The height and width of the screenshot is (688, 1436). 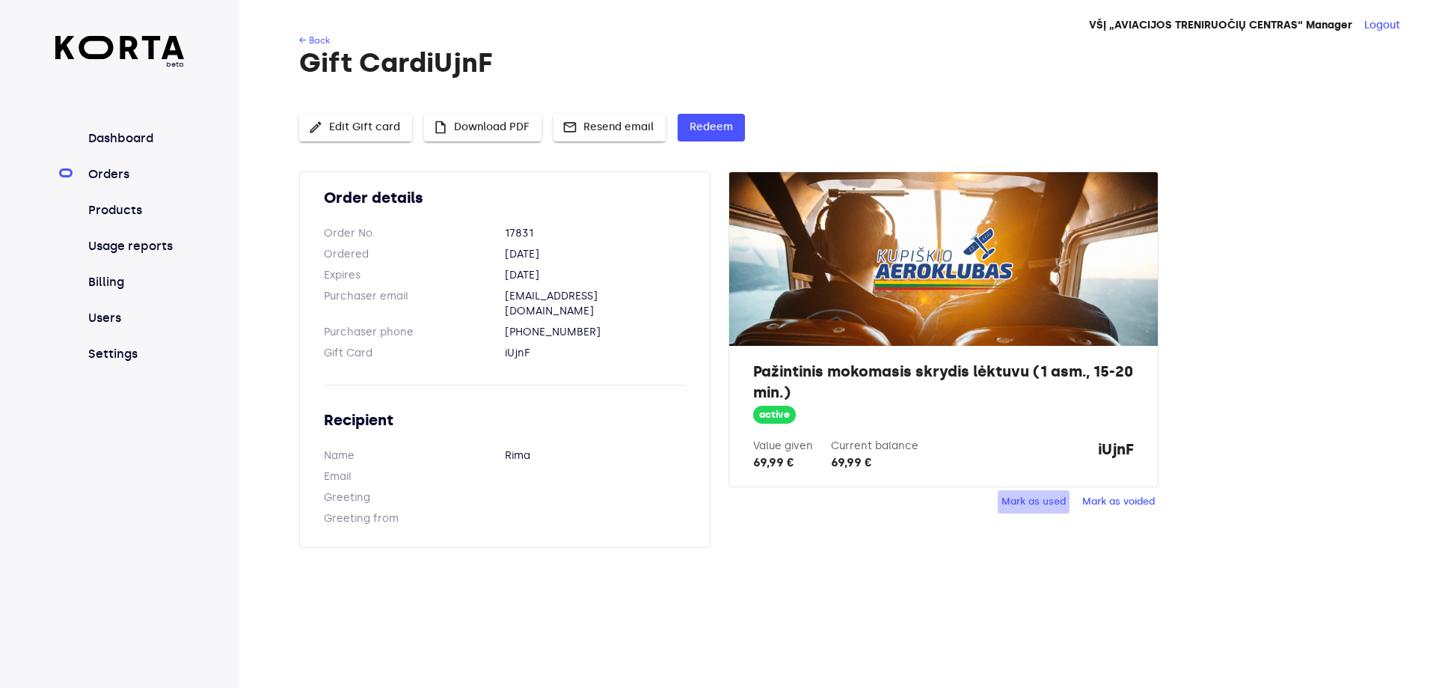 What do you see at coordinates (314, 40) in the screenshot?
I see `a: ← Back` at bounding box center [314, 40].